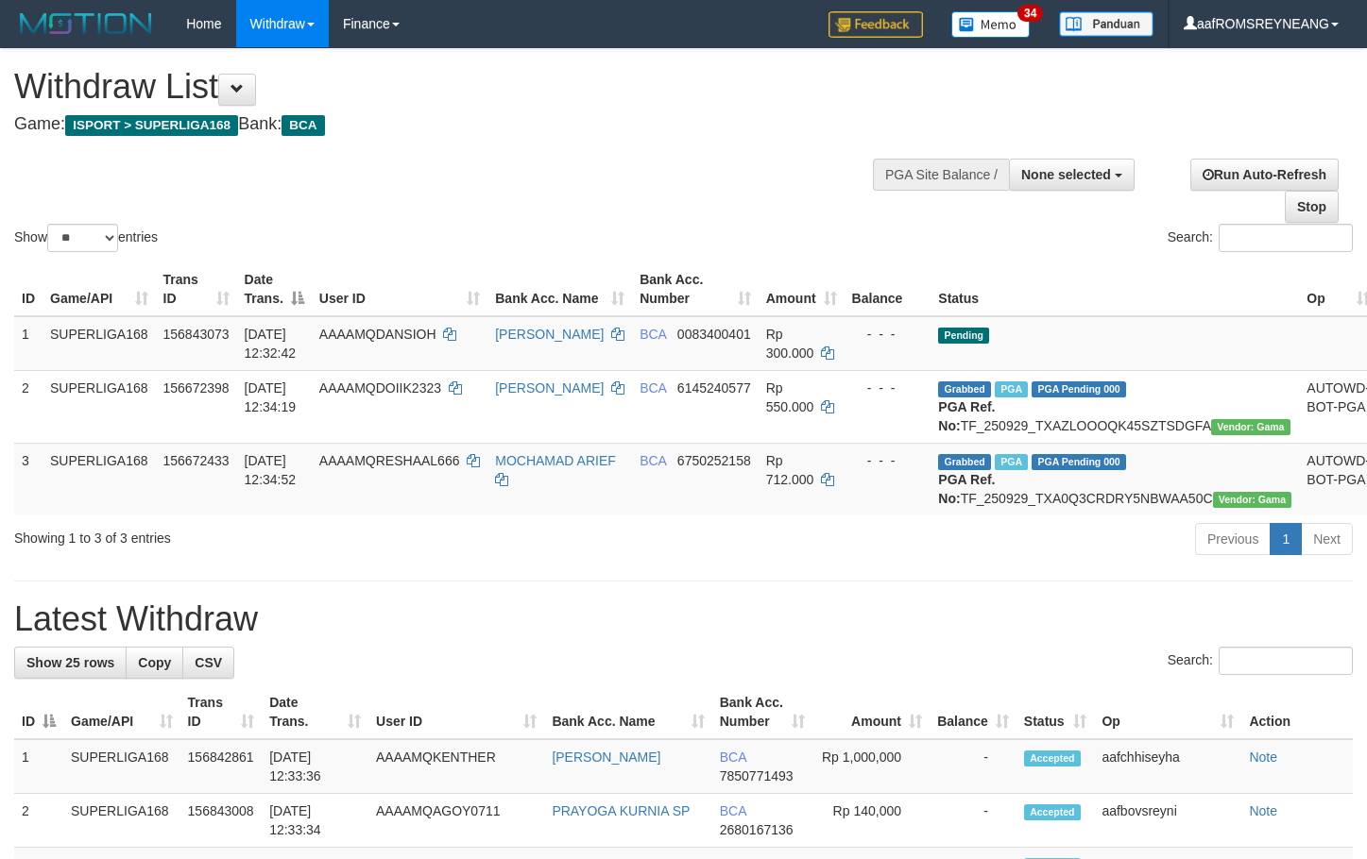 The image size is (1367, 859). I want to click on td: TF_250929_TXAZLOOOQK45SZTSDGFA, so click(1114, 406).